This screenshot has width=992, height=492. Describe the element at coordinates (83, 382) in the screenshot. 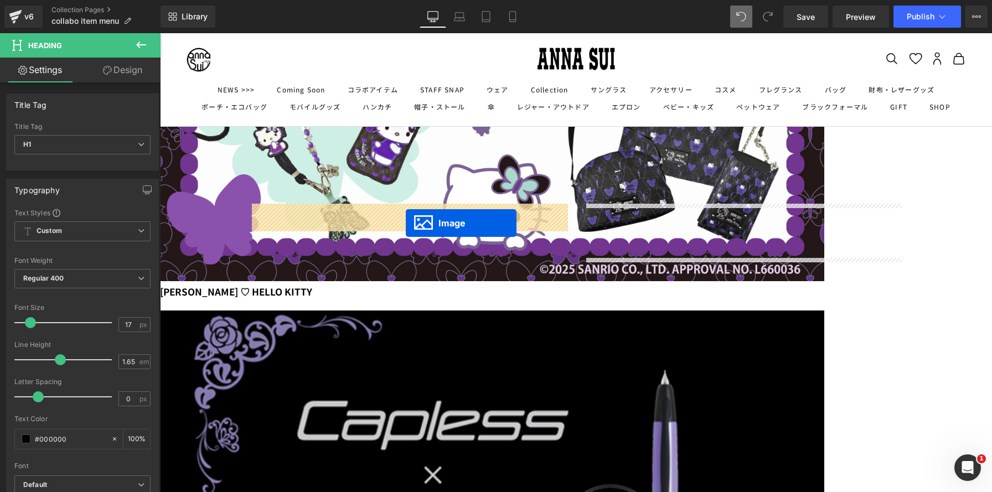

I see `div: Letter Spacing` at that location.